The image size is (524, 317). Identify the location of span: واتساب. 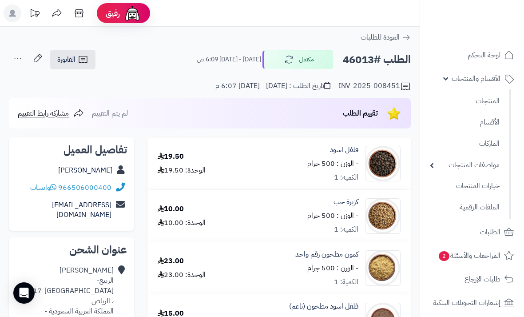
(43, 187).